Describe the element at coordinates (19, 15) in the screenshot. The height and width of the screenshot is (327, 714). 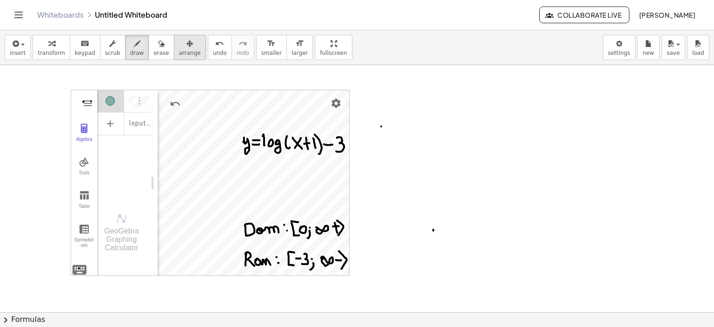
I see `button: Toggle navigation` at that location.